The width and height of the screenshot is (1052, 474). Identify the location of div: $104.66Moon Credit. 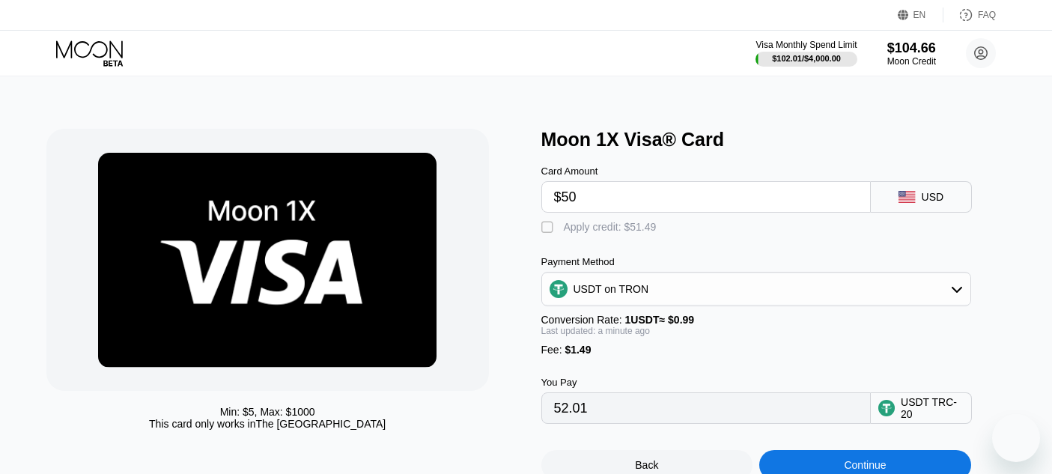
(912, 53).